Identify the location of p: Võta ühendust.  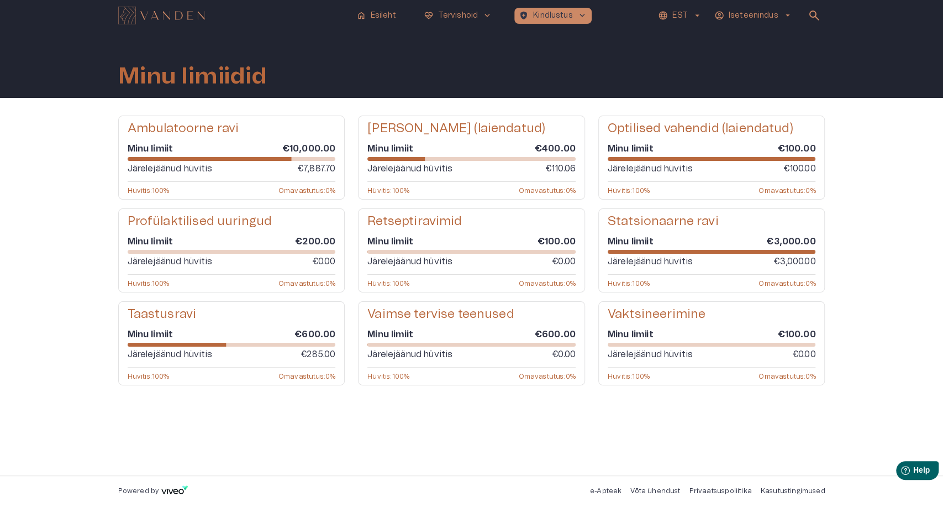
(655, 491).